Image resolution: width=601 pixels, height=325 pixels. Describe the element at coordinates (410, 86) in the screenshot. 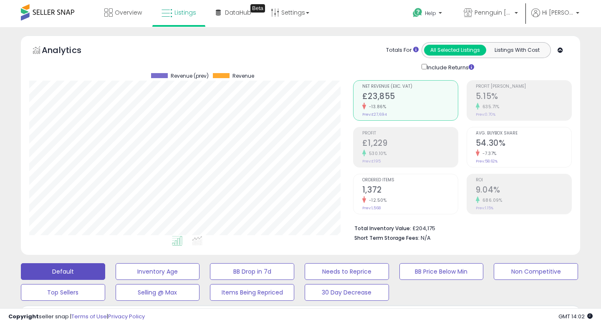

I see `span: Net Revenue (Exc. VAT)` at that location.